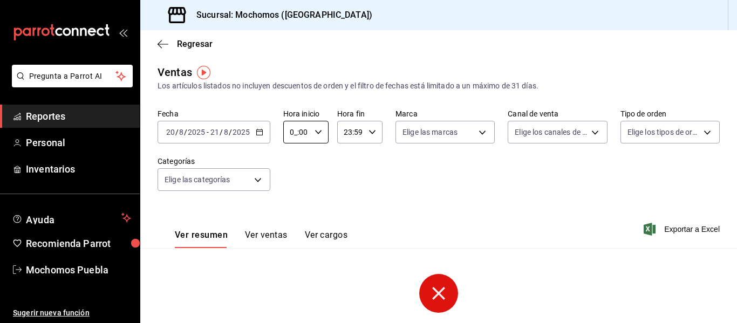 The width and height of the screenshot is (737, 323). Describe the element at coordinates (78, 270) in the screenshot. I see `span: Mochomos Puebla` at that location.